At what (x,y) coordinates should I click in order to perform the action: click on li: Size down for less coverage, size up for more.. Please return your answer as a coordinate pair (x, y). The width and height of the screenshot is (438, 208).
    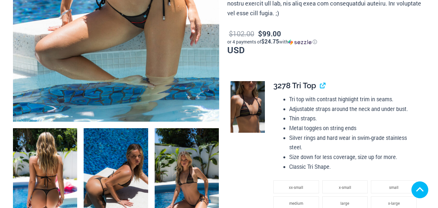
    Looking at the image, I should click on (354, 157).